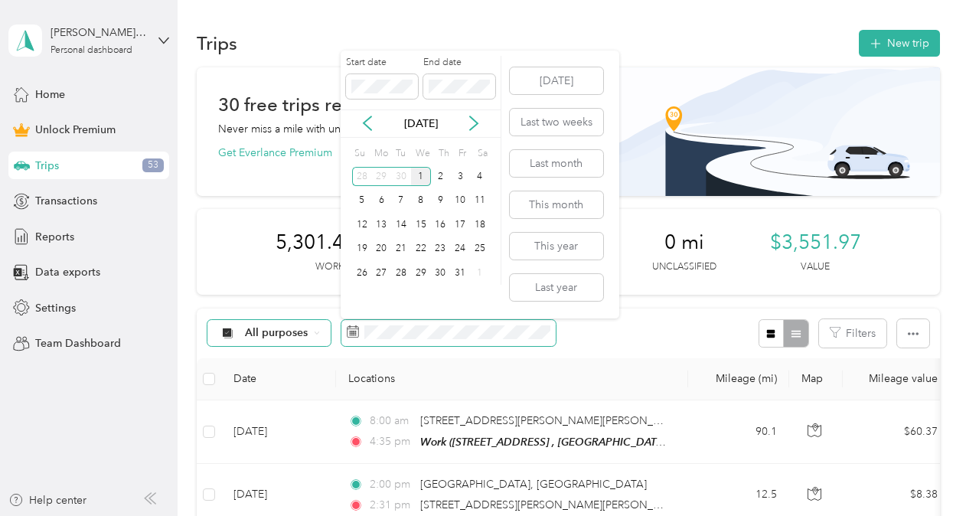 This screenshot has width=966, height=516. I want to click on h1: Trips, so click(217, 43).